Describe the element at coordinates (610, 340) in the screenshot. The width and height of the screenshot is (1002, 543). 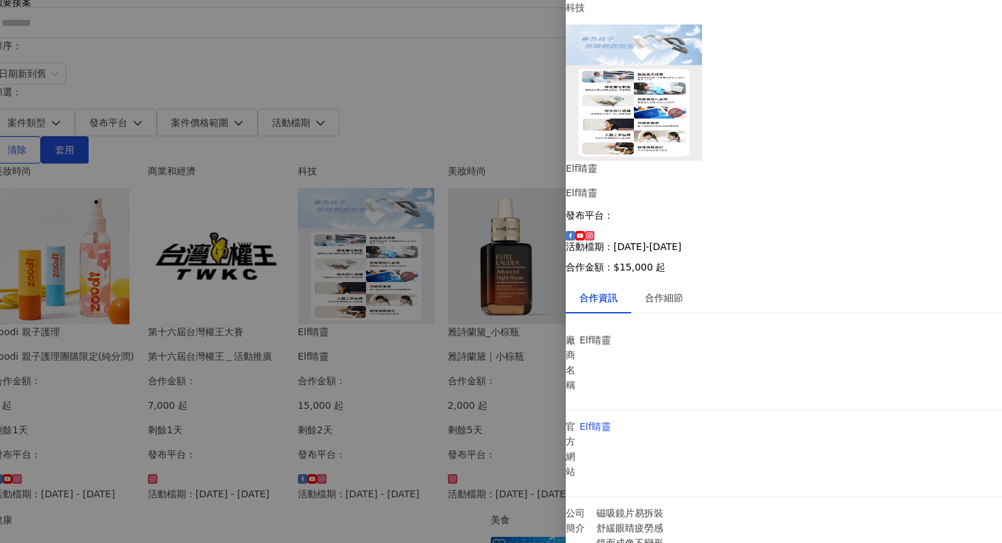
I see `p: Elf睛靈` at that location.